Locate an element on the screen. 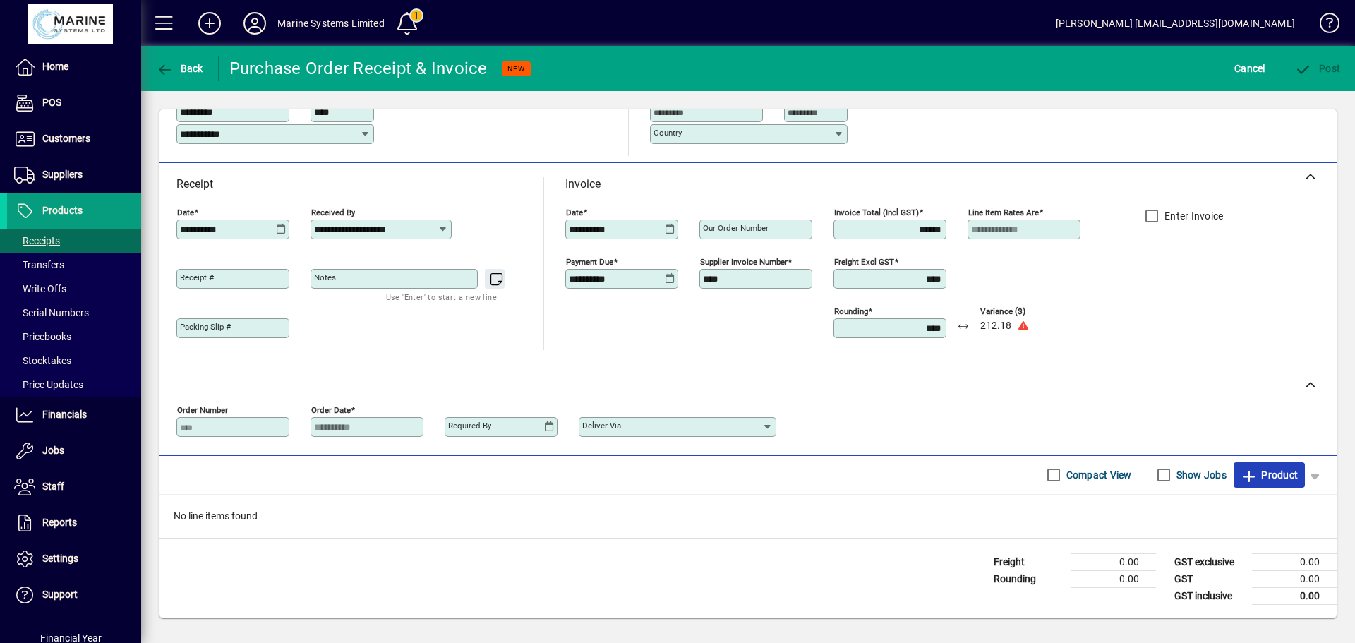  span: 212.18 is located at coordinates (996, 326).